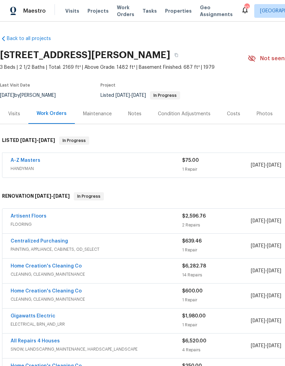  Describe the element at coordinates (176, 55) in the screenshot. I see `button: Copy Address` at that location.